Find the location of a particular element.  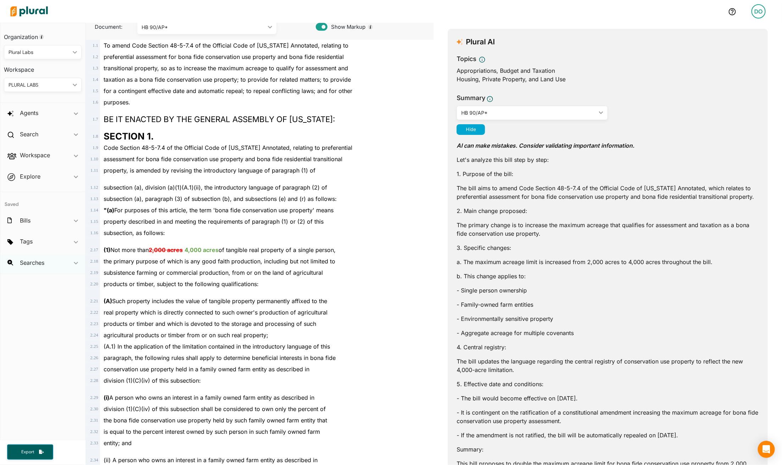

div: DO is located at coordinates (759, 11).